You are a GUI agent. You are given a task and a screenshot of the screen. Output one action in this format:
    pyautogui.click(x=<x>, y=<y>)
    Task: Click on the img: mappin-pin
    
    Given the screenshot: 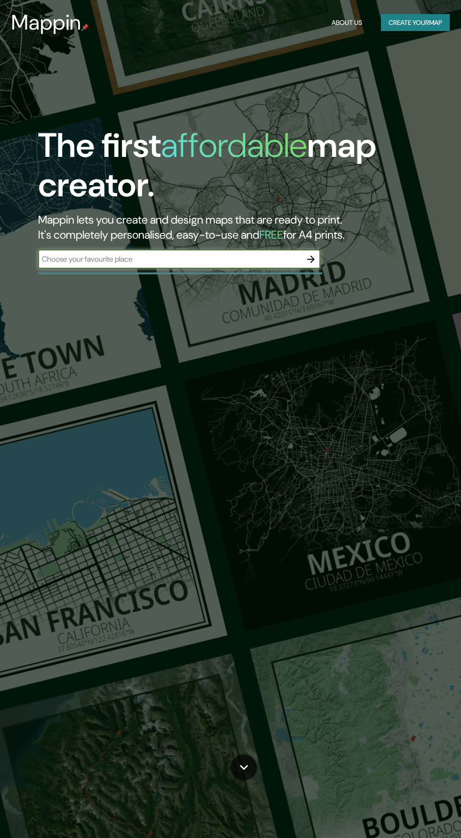 What is the action you would take?
    pyautogui.click(x=85, y=27)
    